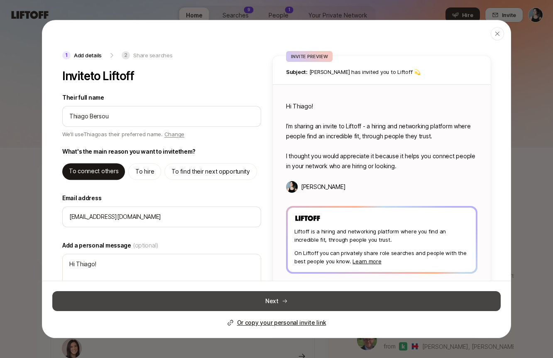 The image size is (553, 358). What do you see at coordinates (123, 135) in the screenshot?
I see `p: We'll use Thiago as their preferred name.` at bounding box center [123, 135].